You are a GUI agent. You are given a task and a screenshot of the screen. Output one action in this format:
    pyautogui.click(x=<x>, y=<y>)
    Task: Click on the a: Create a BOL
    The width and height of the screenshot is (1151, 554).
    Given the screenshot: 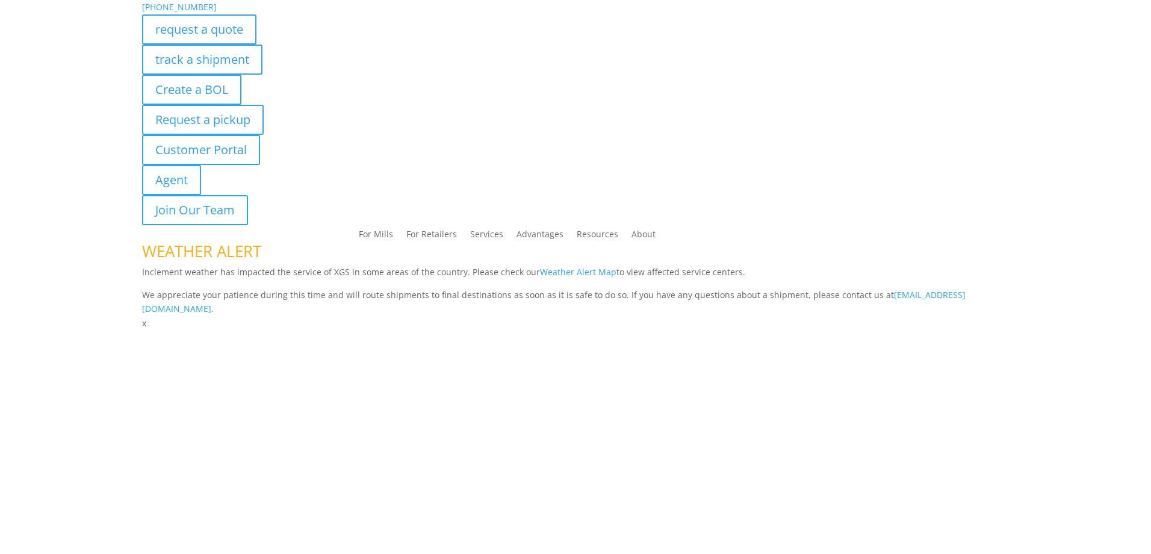 What is the action you would take?
    pyautogui.click(x=191, y=90)
    